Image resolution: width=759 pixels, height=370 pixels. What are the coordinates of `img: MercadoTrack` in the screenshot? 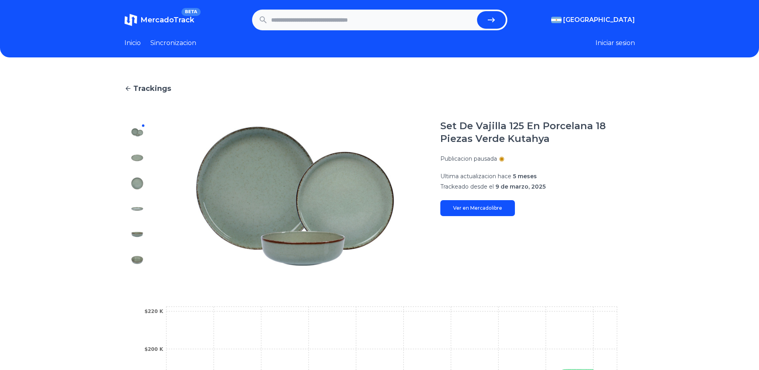 It's located at (131, 20).